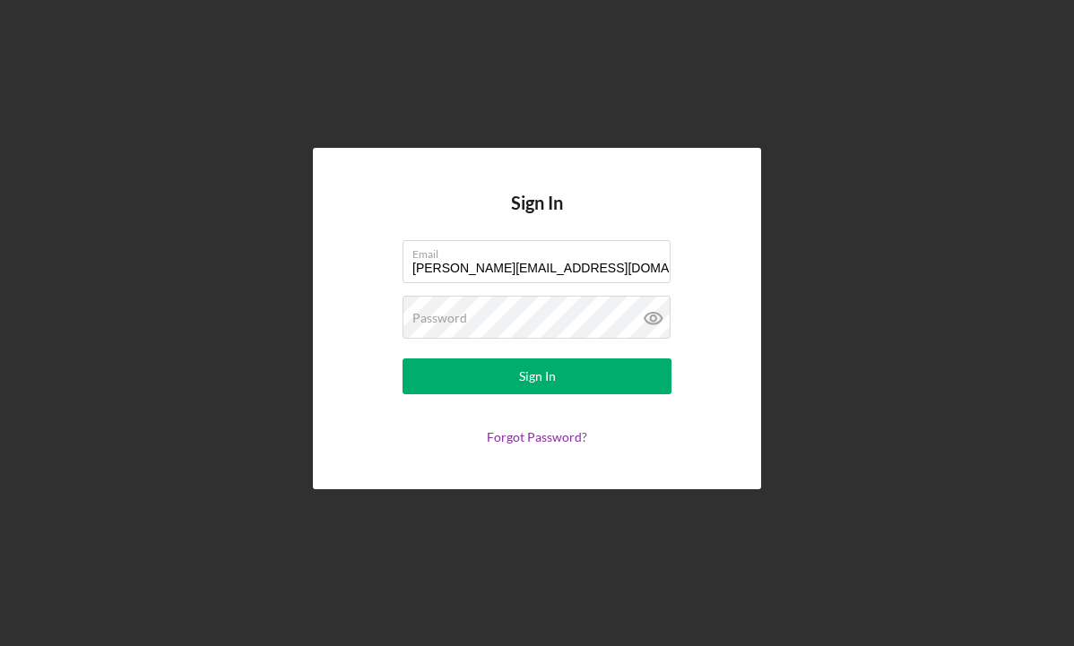 Image resolution: width=1074 pixels, height=646 pixels. What do you see at coordinates (537, 437) in the screenshot?
I see `a: Forgot Password?` at bounding box center [537, 437].